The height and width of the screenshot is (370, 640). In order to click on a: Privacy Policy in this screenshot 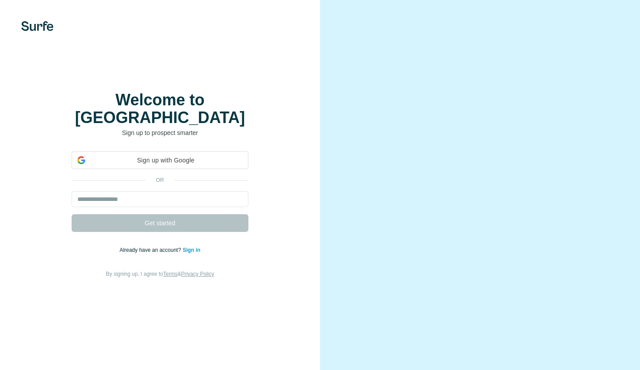, I will do `click(198, 274)`.